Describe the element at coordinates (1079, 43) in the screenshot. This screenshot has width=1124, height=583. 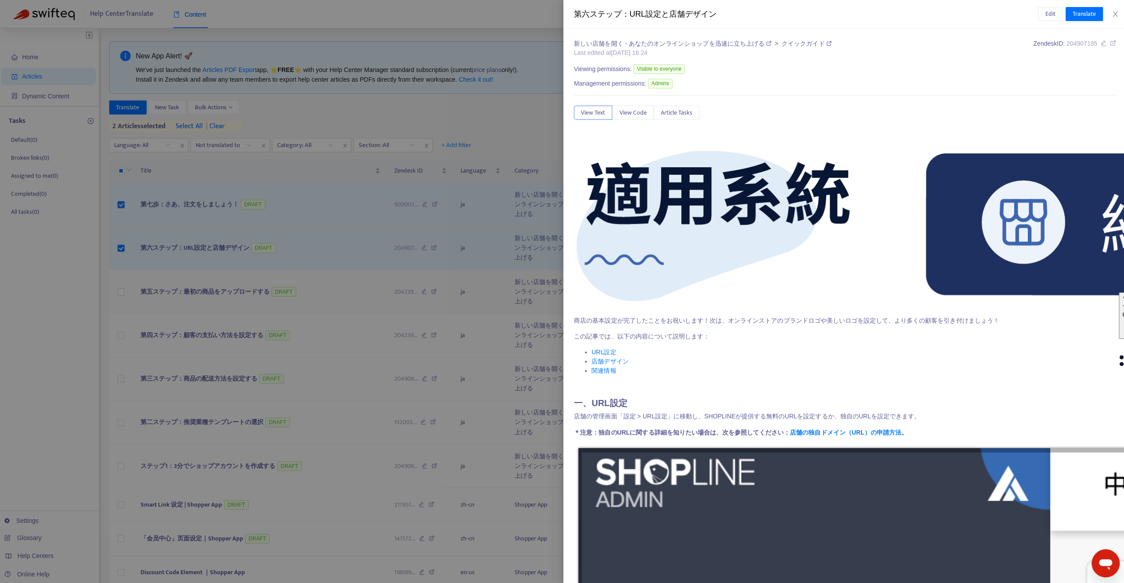
I see `span: 204907195` at that location.